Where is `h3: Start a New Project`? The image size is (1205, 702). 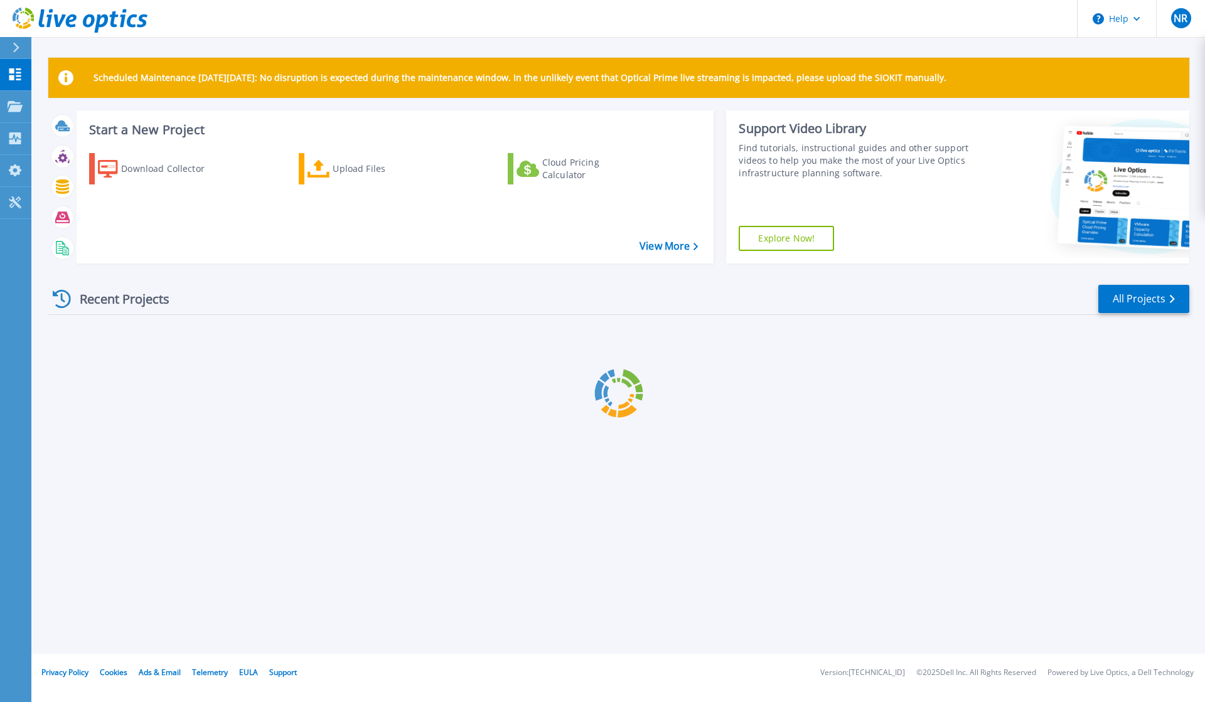 h3: Start a New Project is located at coordinates (393, 130).